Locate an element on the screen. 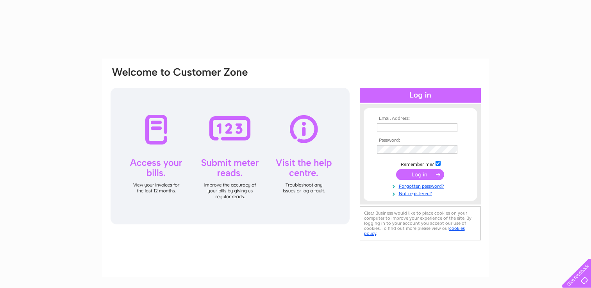 The image size is (591, 288). a: Forgotten password? is located at coordinates (421, 186).